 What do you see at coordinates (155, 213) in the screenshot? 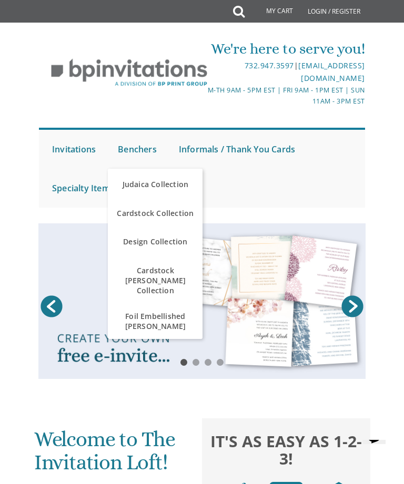
I see `a: Cardstock Collection` at bounding box center [155, 213].